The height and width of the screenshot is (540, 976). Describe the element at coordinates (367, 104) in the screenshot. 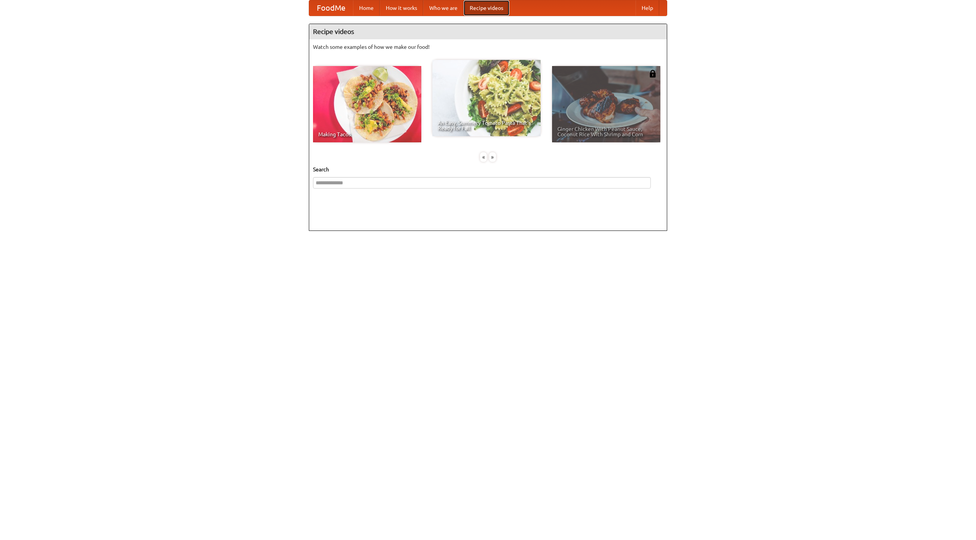

I see `a: Making Tacos` at that location.